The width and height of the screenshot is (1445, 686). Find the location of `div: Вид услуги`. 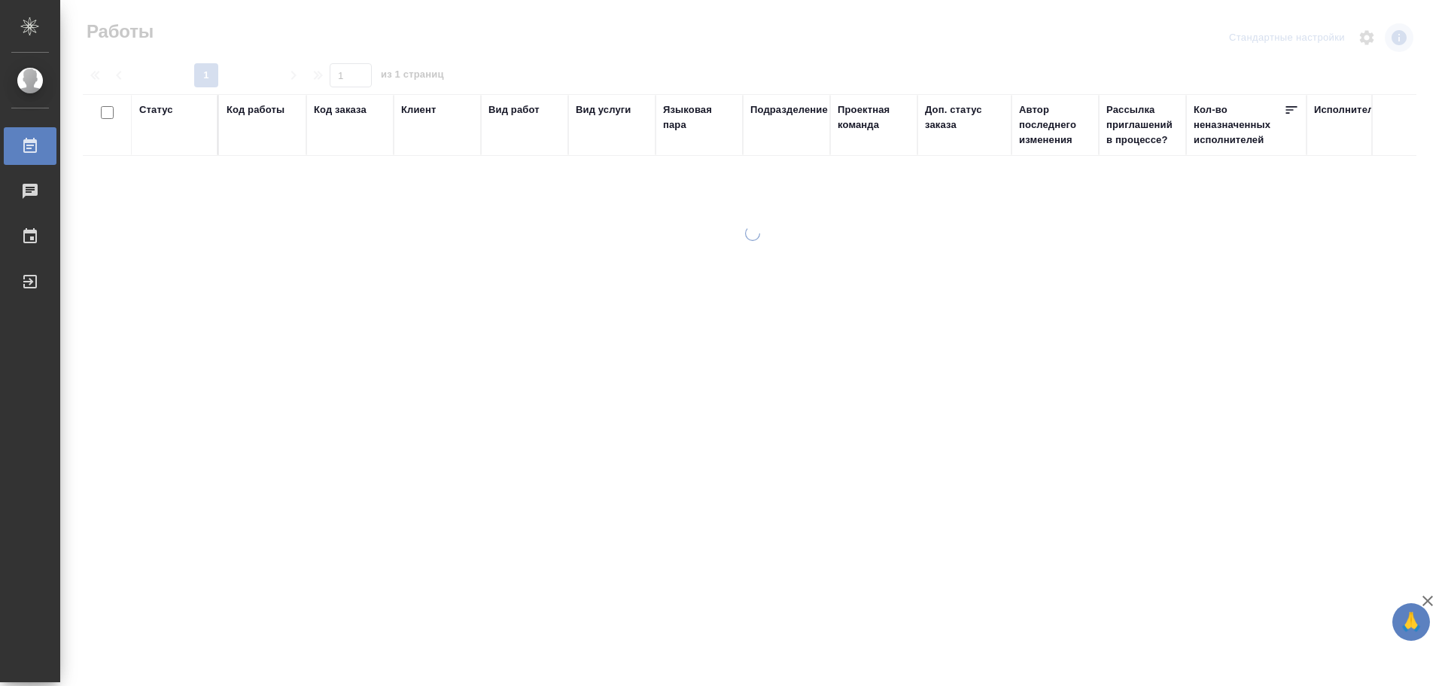

div: Вид услуги is located at coordinates (604, 110).